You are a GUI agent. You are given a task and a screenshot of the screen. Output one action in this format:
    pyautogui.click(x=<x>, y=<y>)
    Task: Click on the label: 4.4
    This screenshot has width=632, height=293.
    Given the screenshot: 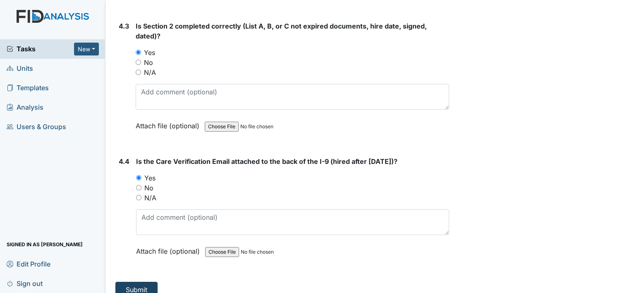 What is the action you would take?
    pyautogui.click(x=124, y=161)
    